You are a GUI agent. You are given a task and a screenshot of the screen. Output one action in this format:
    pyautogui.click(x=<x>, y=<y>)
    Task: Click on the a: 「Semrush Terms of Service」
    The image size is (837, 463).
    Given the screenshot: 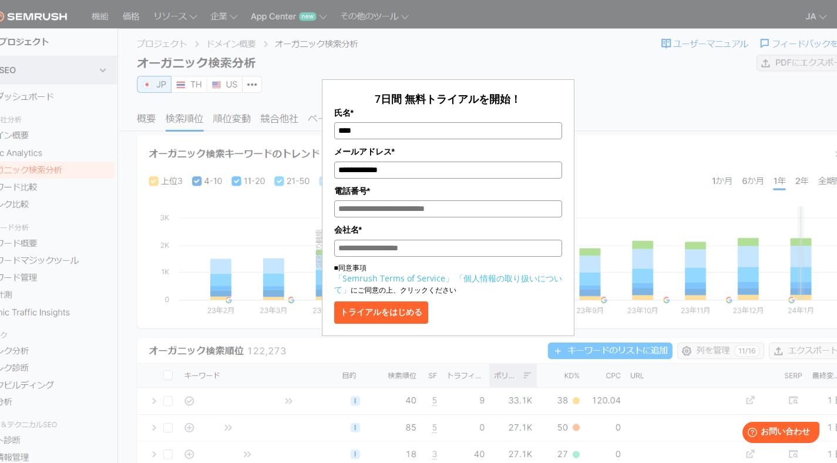 What is the action you would take?
    pyautogui.click(x=394, y=278)
    